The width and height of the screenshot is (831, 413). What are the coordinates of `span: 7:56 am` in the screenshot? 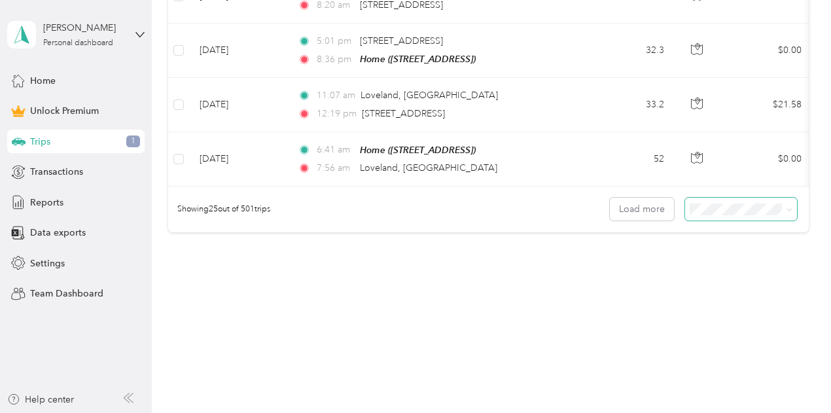 It's located at (335, 168).